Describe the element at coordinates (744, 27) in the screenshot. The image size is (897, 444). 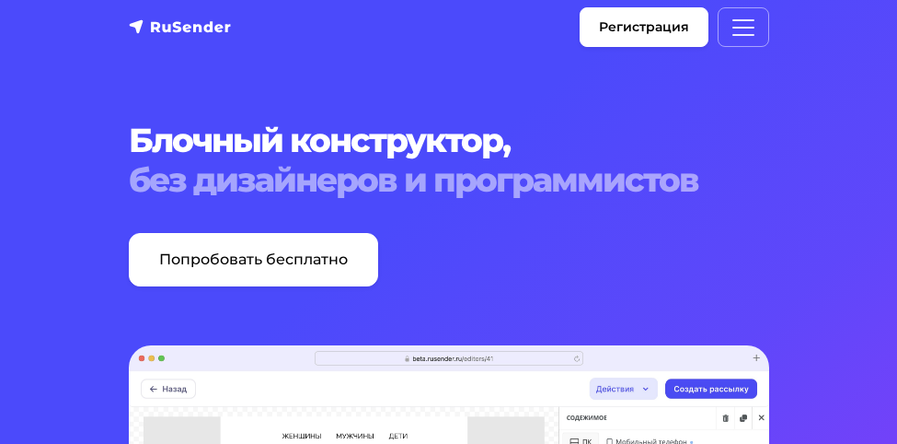
I see `button: Меню` at that location.